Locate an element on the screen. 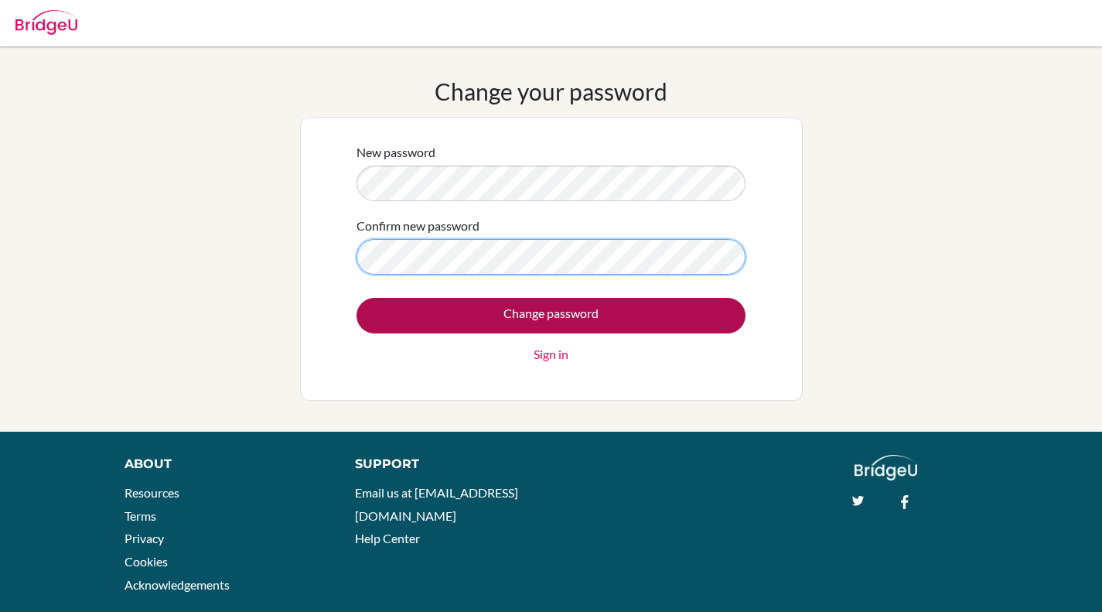 The height and width of the screenshot is (612, 1102). div: About is located at coordinates (222, 464).